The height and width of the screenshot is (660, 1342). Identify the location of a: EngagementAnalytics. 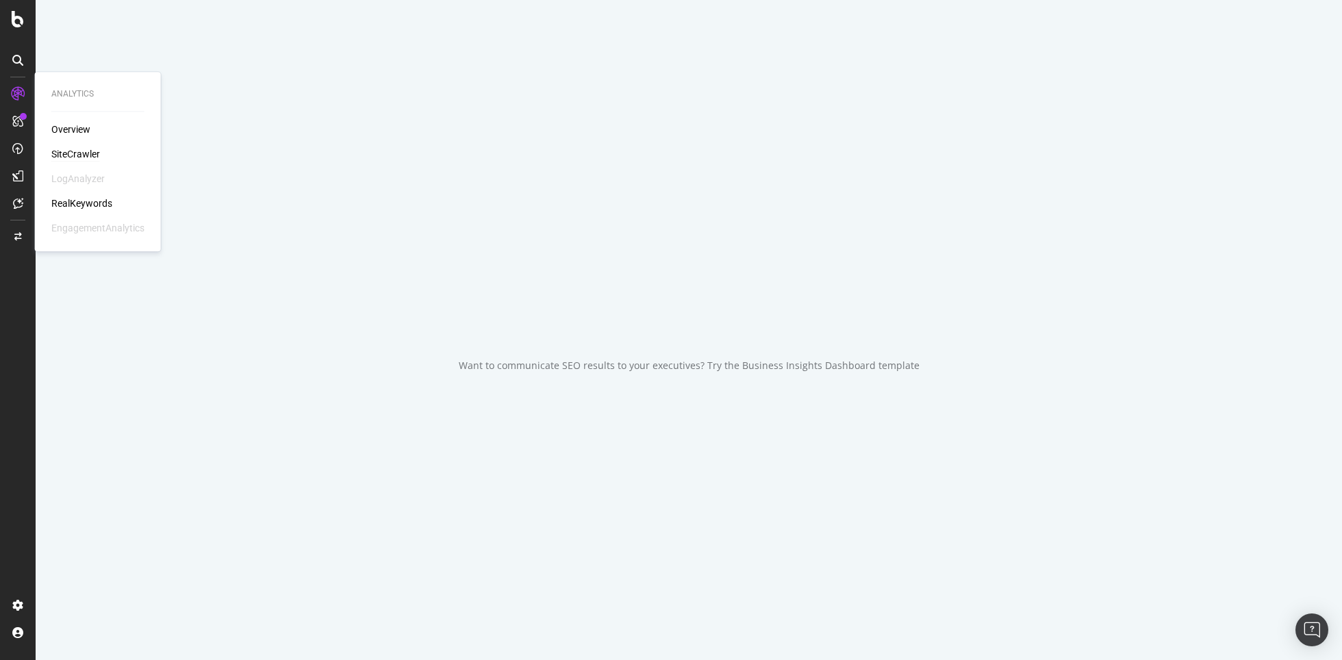
(98, 228).